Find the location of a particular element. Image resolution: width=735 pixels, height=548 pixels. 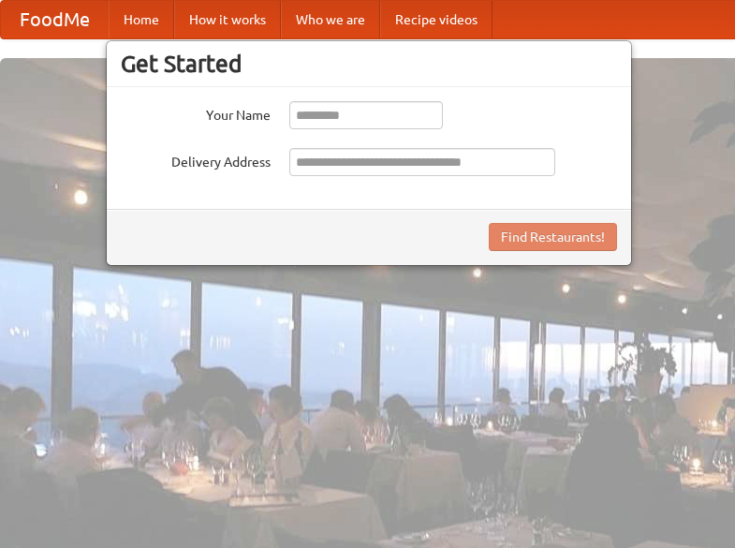

a: Recipe videos is located at coordinates (437, 20).